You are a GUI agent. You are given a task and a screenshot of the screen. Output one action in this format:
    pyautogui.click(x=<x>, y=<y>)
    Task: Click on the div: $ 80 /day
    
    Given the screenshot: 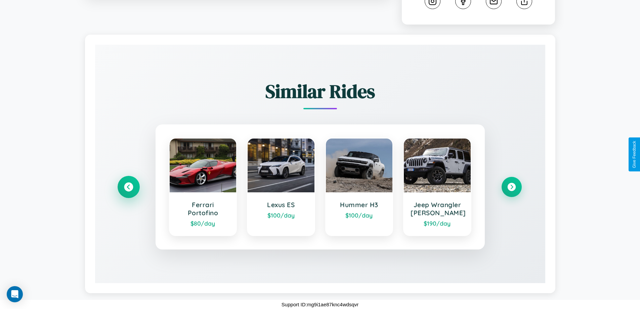 What is the action you would take?
    pyautogui.click(x=203, y=223)
    